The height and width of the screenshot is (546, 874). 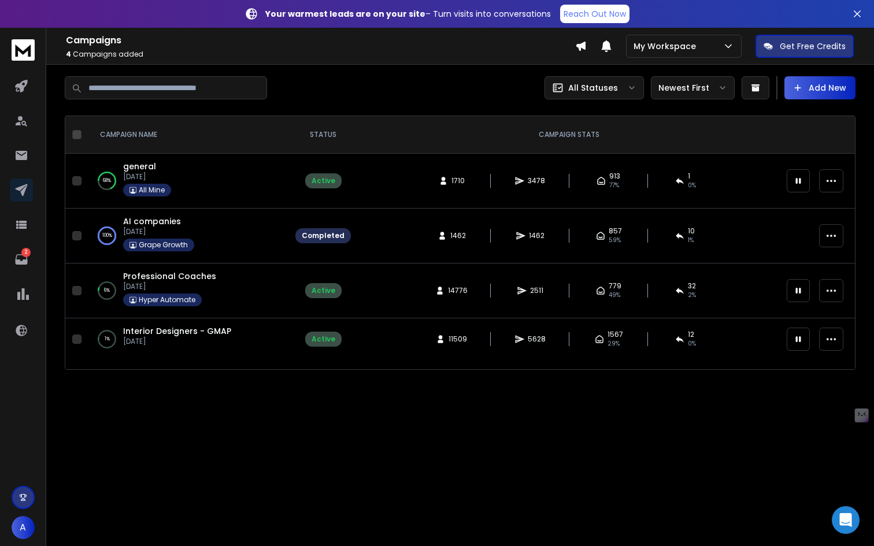 What do you see at coordinates (152, 221) in the screenshot?
I see `span: AI companies` at bounding box center [152, 221].